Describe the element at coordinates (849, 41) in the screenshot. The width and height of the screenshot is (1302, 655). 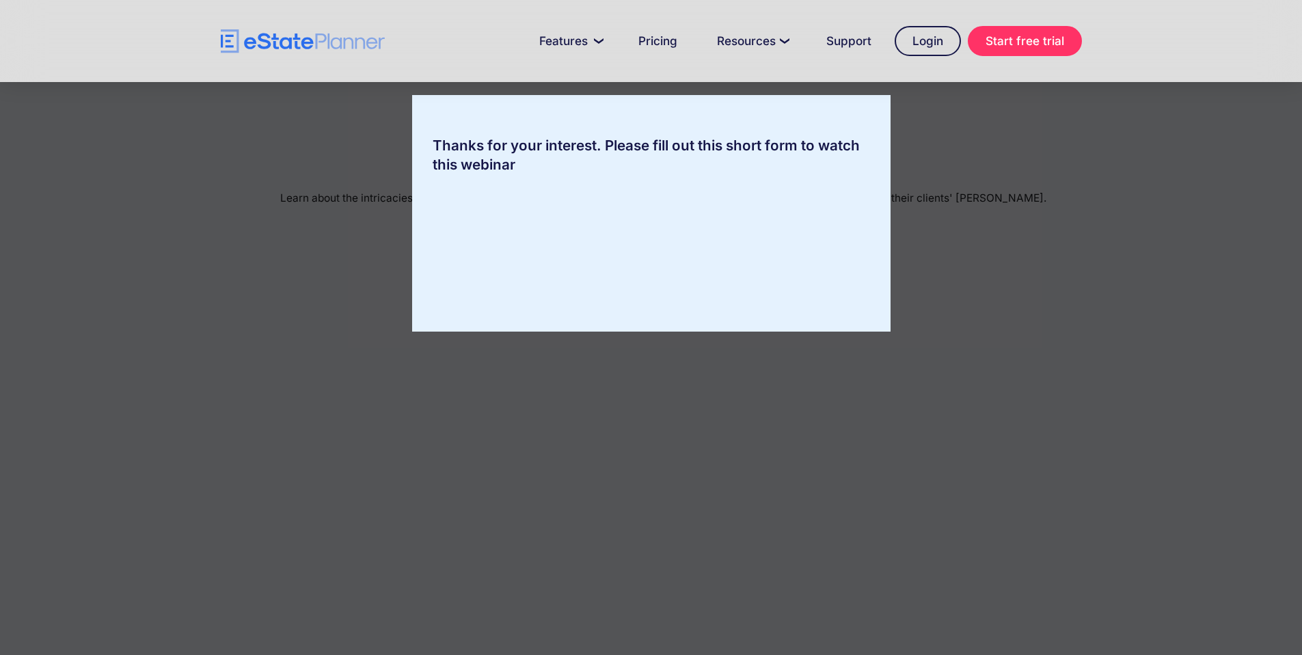
I see `a: Support` at that location.